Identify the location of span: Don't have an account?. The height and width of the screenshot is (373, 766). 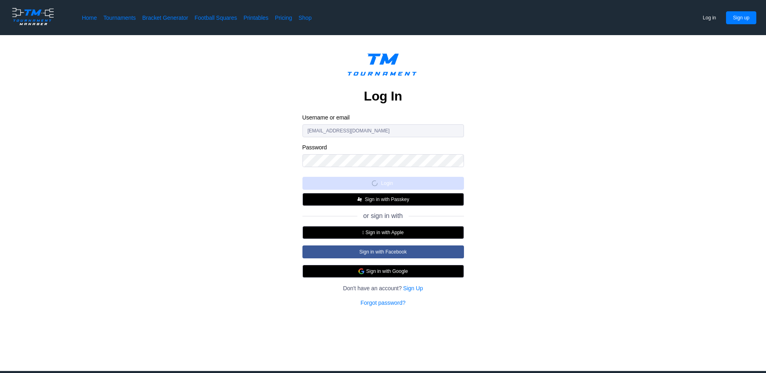
(372, 288).